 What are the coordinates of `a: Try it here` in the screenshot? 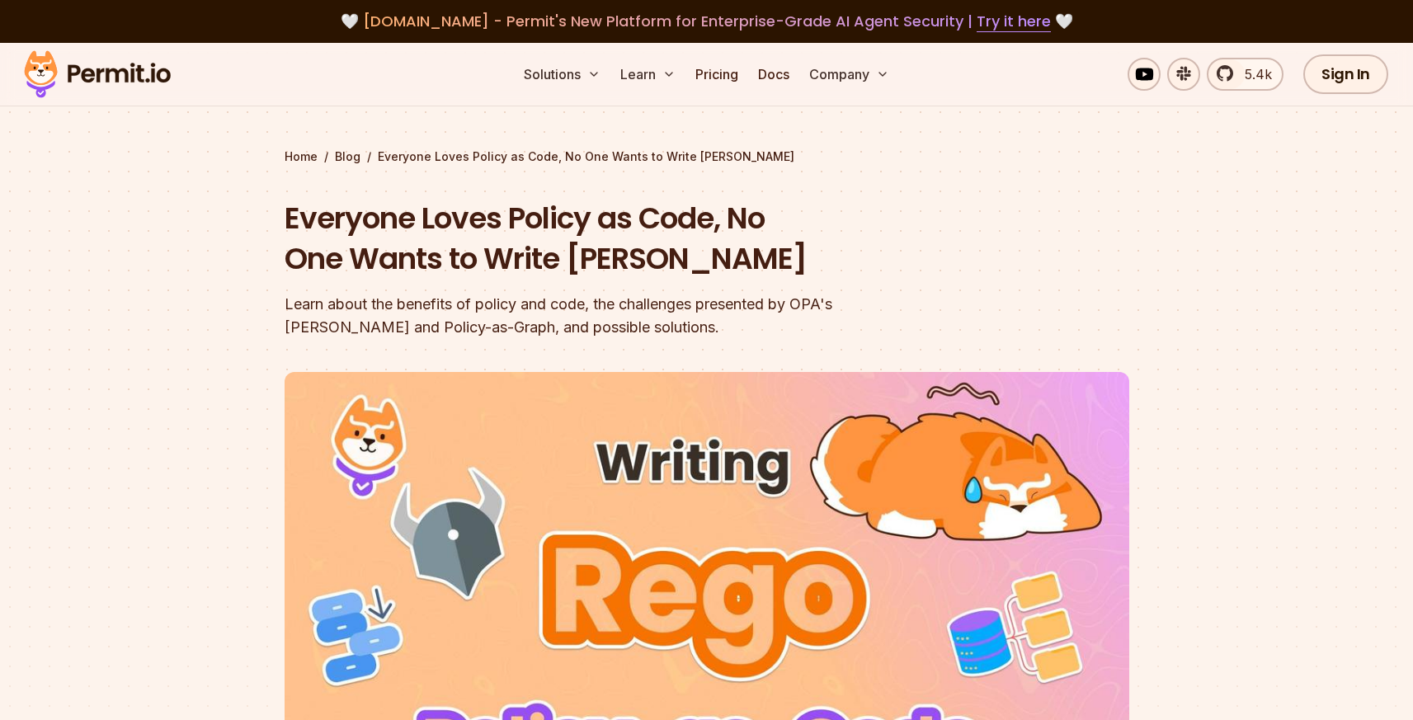 It's located at (1013, 21).